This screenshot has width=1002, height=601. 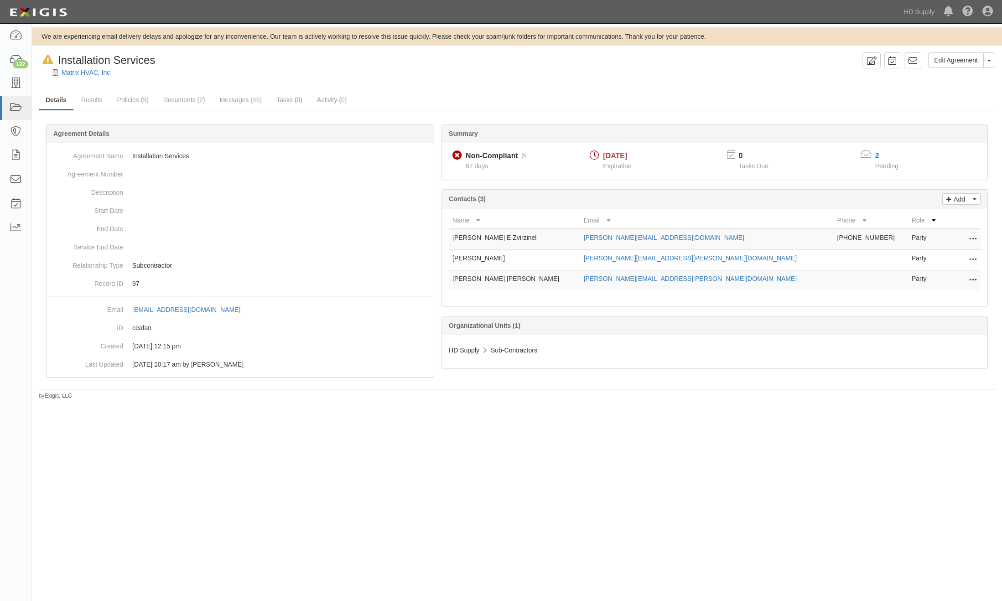 I want to click on div: Non-Compliant, so click(x=492, y=156).